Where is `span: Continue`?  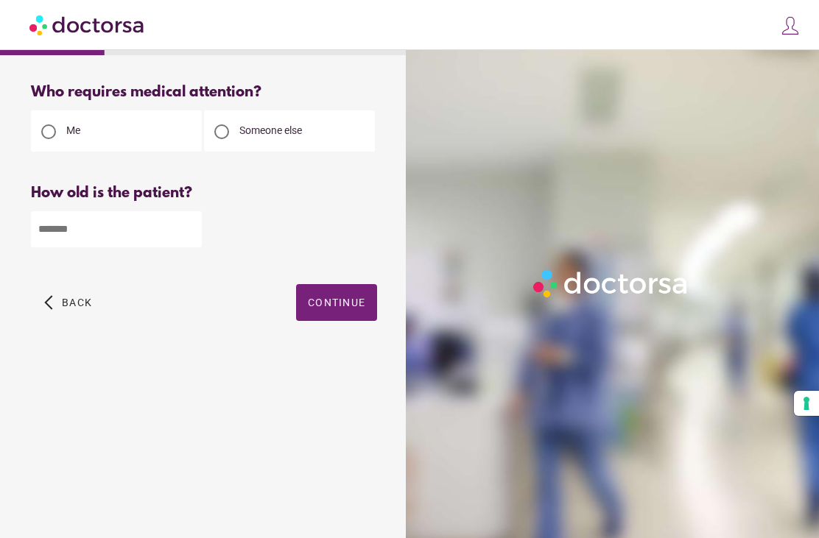 span: Continue is located at coordinates (337, 303).